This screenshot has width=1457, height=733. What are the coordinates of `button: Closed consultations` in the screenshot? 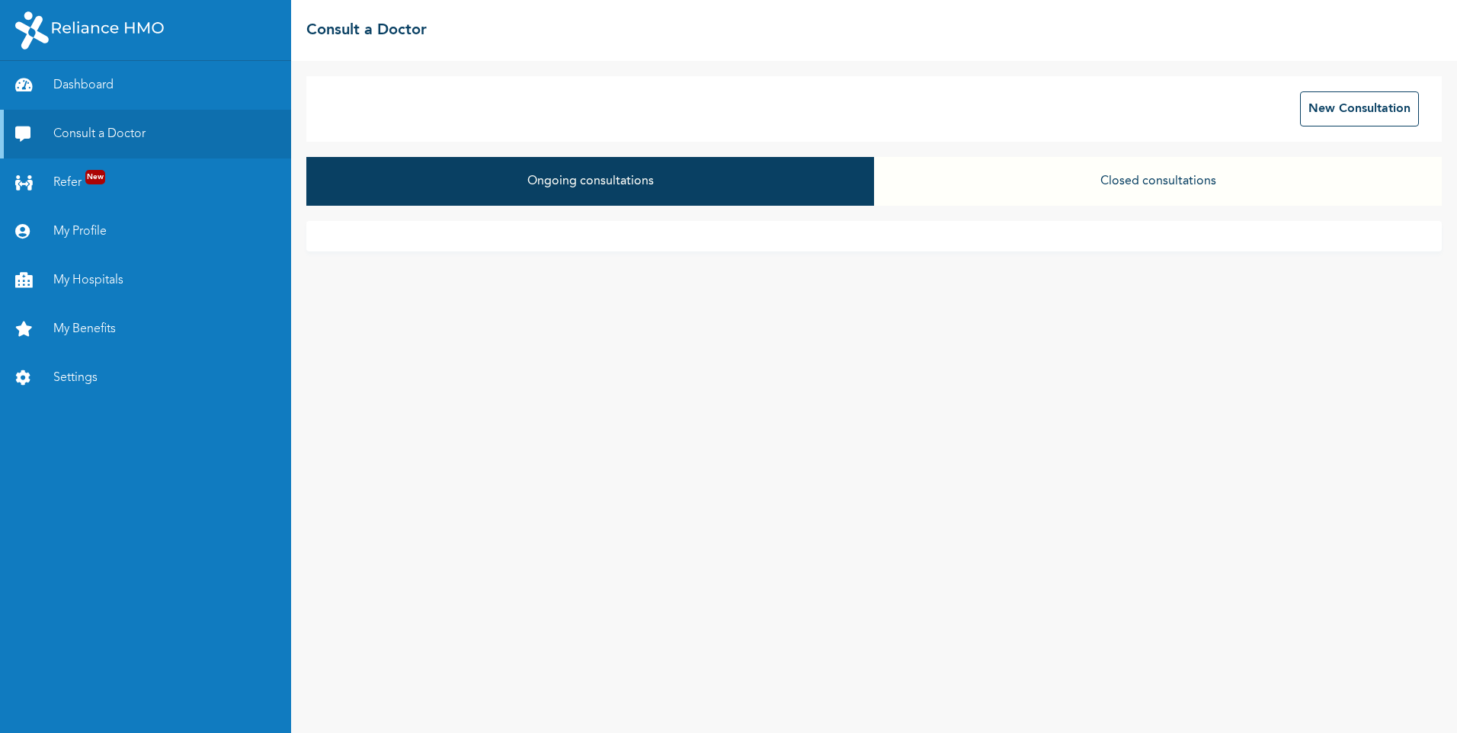 It's located at (1158, 181).